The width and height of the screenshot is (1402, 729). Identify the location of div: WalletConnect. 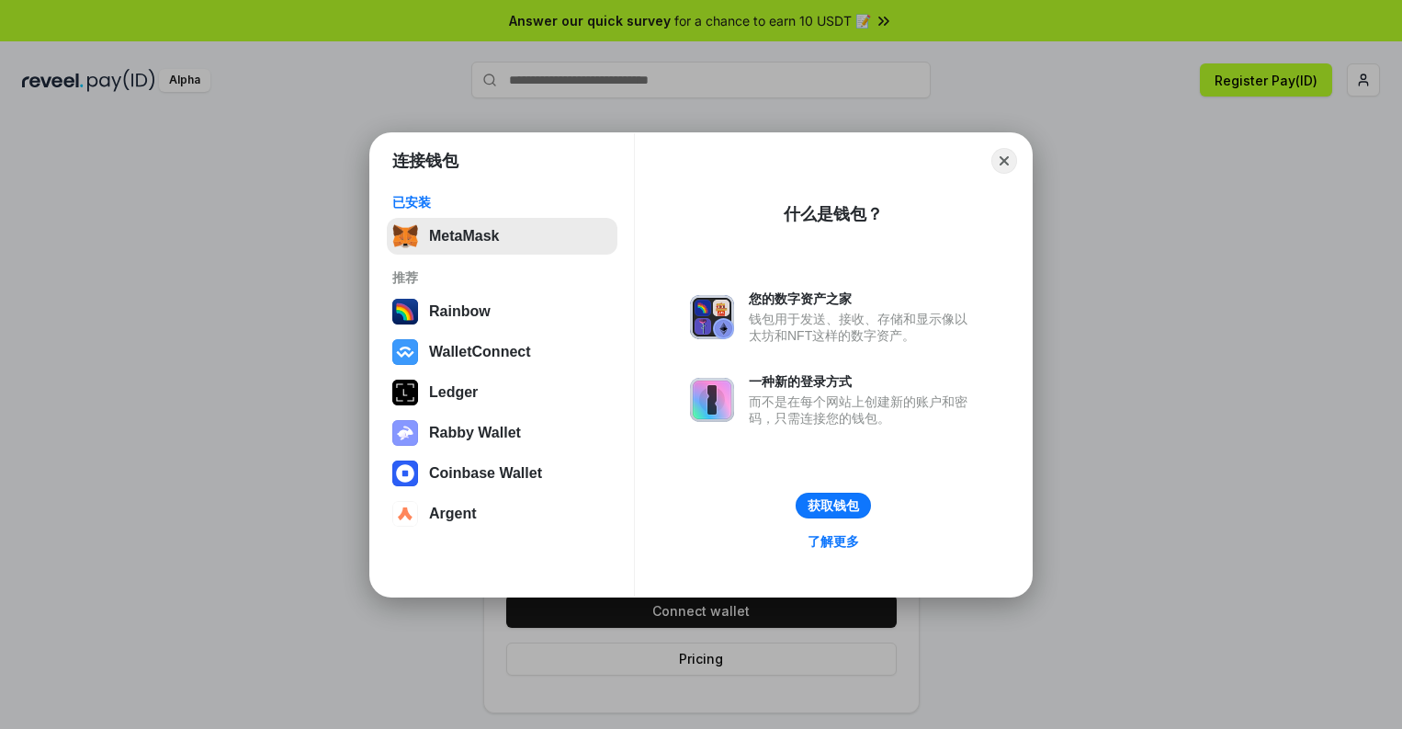
(480, 352).